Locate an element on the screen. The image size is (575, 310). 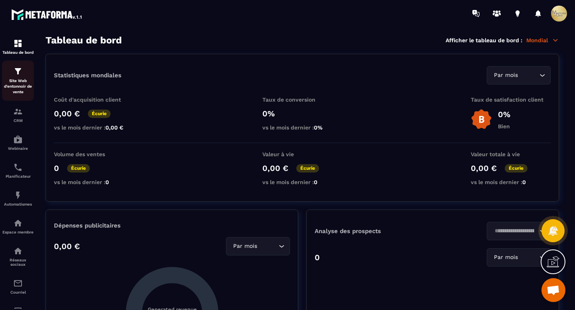
font: Taux de satisfaction client is located at coordinates (507, 100).